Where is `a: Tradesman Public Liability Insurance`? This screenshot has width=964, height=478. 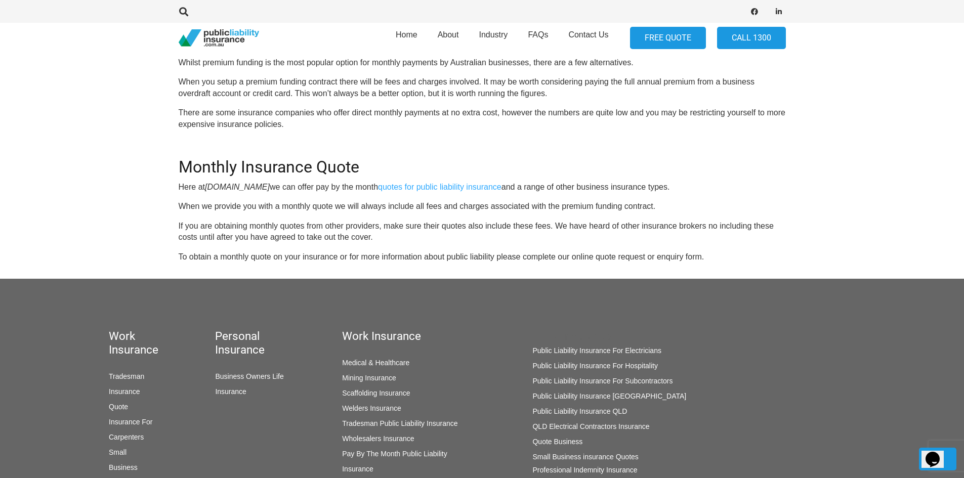
a: Tradesman Public Liability Insurance is located at coordinates (400, 424).